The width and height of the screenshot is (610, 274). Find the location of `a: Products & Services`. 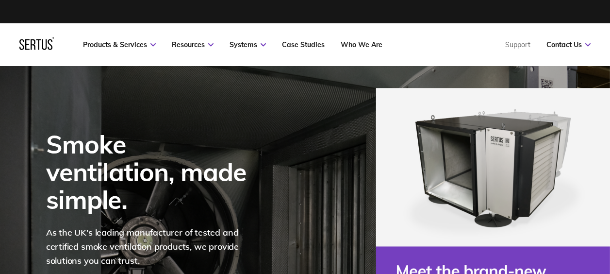

a: Products & Services is located at coordinates (119, 45).